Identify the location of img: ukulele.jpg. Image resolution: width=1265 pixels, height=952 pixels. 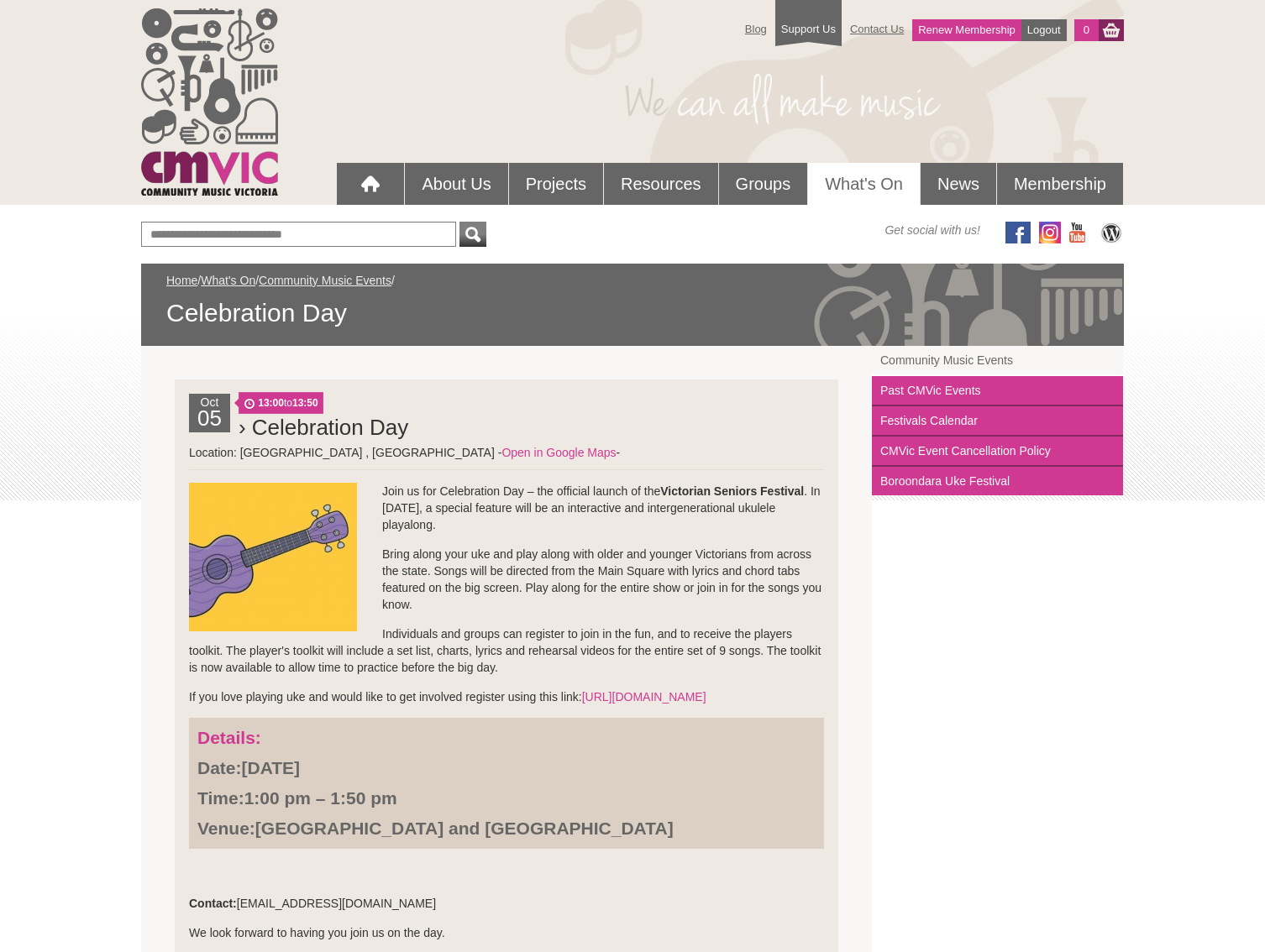
(273, 556).